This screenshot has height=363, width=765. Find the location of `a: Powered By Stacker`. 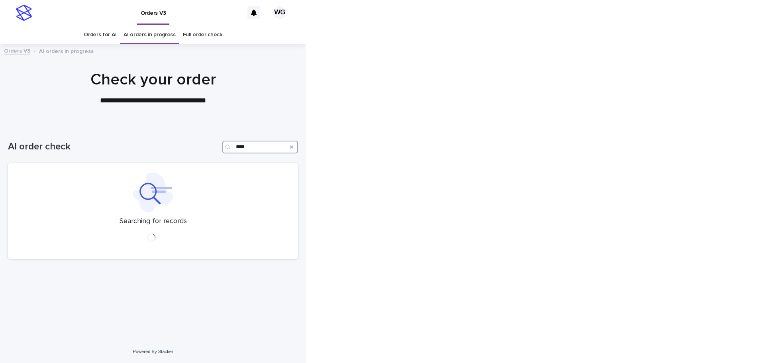

a: Powered By Stacker is located at coordinates (153, 351).